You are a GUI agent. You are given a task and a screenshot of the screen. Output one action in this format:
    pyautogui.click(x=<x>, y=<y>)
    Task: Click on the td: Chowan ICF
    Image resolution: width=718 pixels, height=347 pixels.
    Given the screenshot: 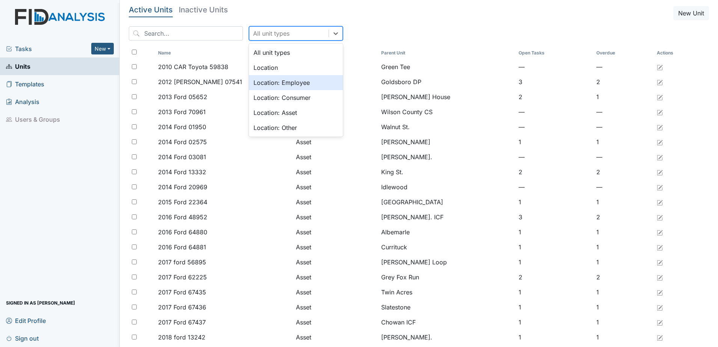 What is the action you would take?
    pyautogui.click(x=447, y=322)
    